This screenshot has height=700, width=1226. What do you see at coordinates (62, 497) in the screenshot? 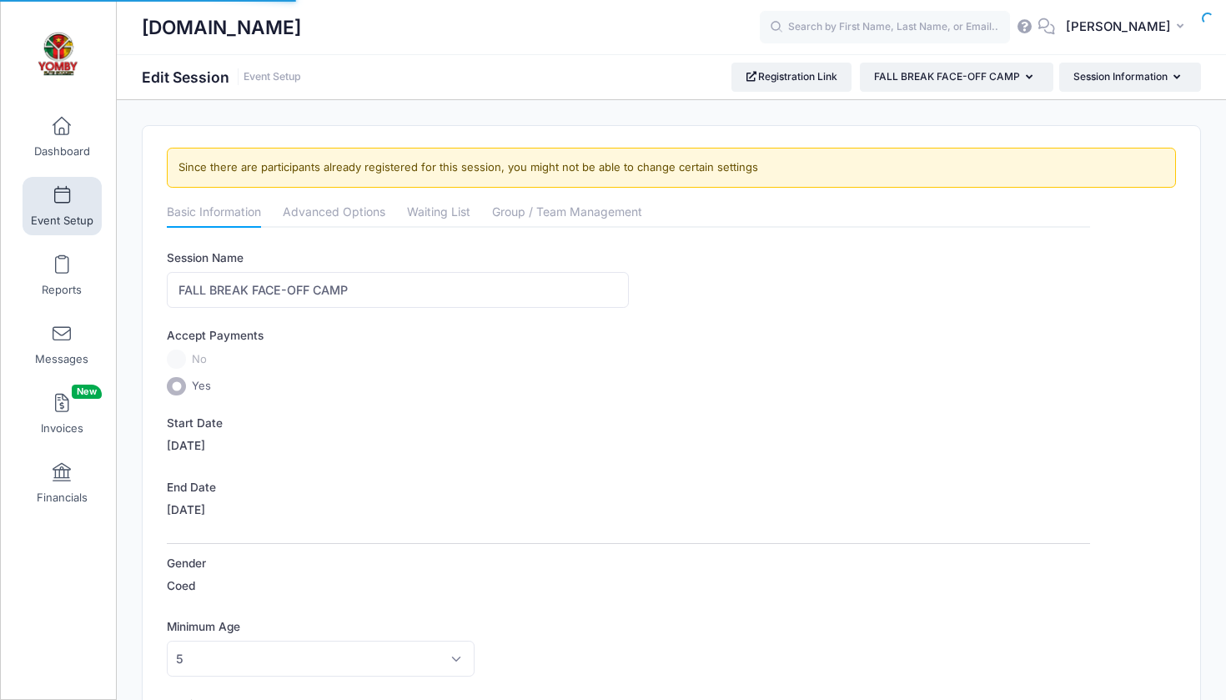
I see `span: Financials` at bounding box center [62, 497].